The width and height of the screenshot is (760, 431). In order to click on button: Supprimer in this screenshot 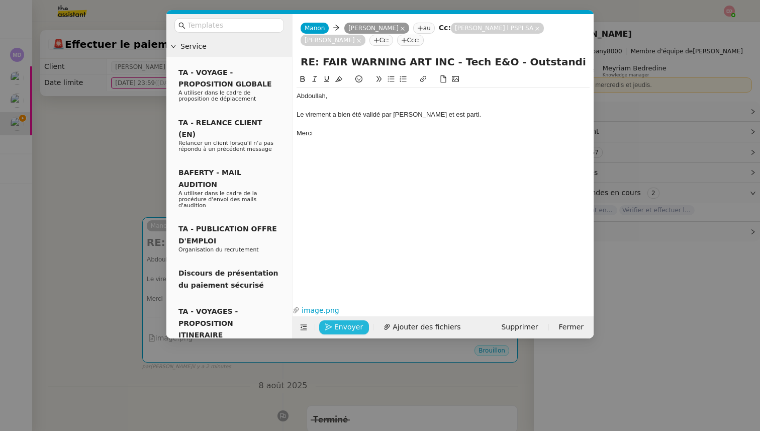, I will do `click(519, 327)`.